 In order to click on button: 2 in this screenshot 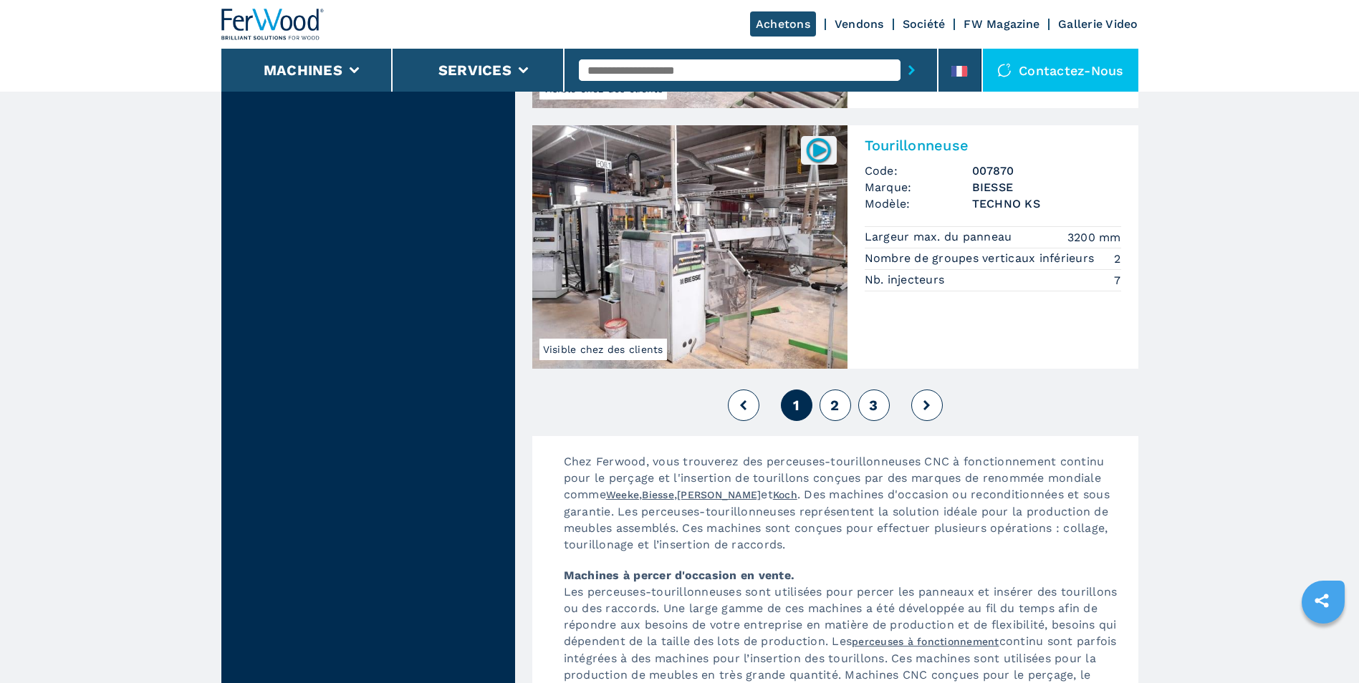, I will do `click(835, 405)`.